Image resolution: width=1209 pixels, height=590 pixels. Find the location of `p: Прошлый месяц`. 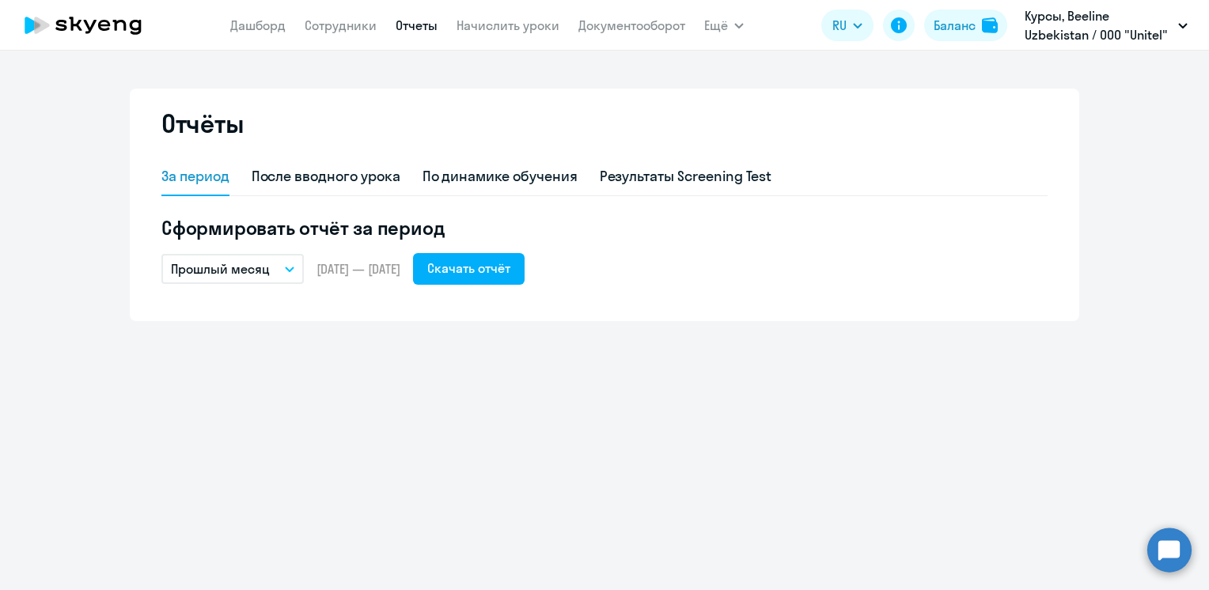

p: Прошлый месяц is located at coordinates (220, 269).